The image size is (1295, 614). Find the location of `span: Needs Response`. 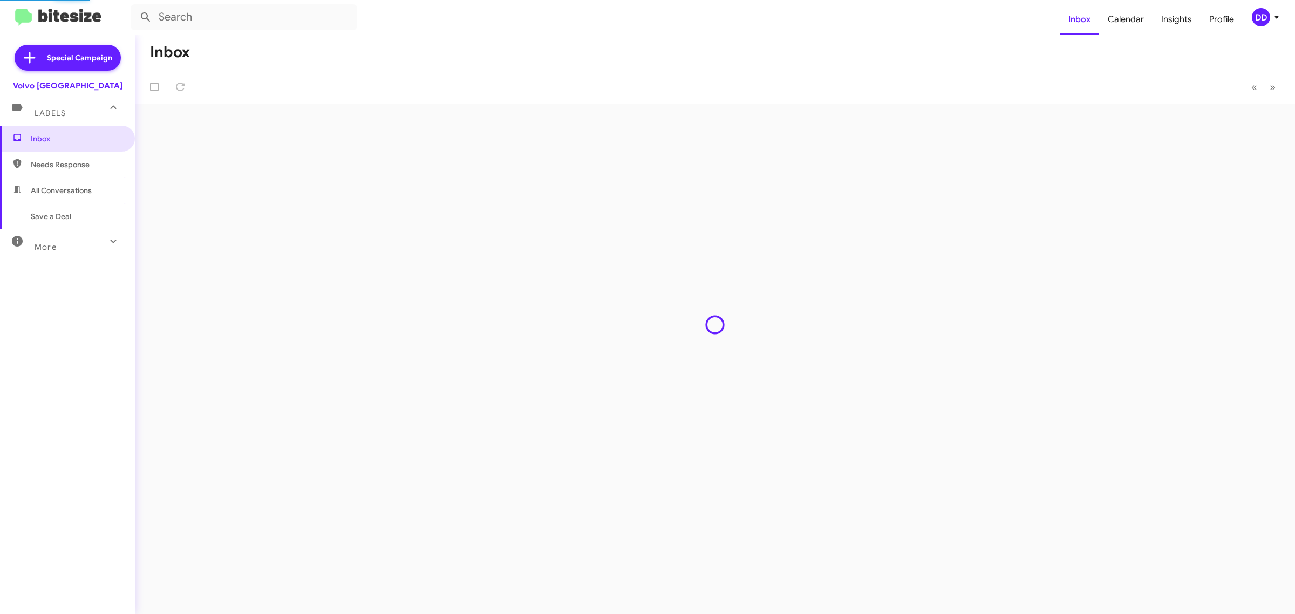

span: Needs Response is located at coordinates (77, 165).